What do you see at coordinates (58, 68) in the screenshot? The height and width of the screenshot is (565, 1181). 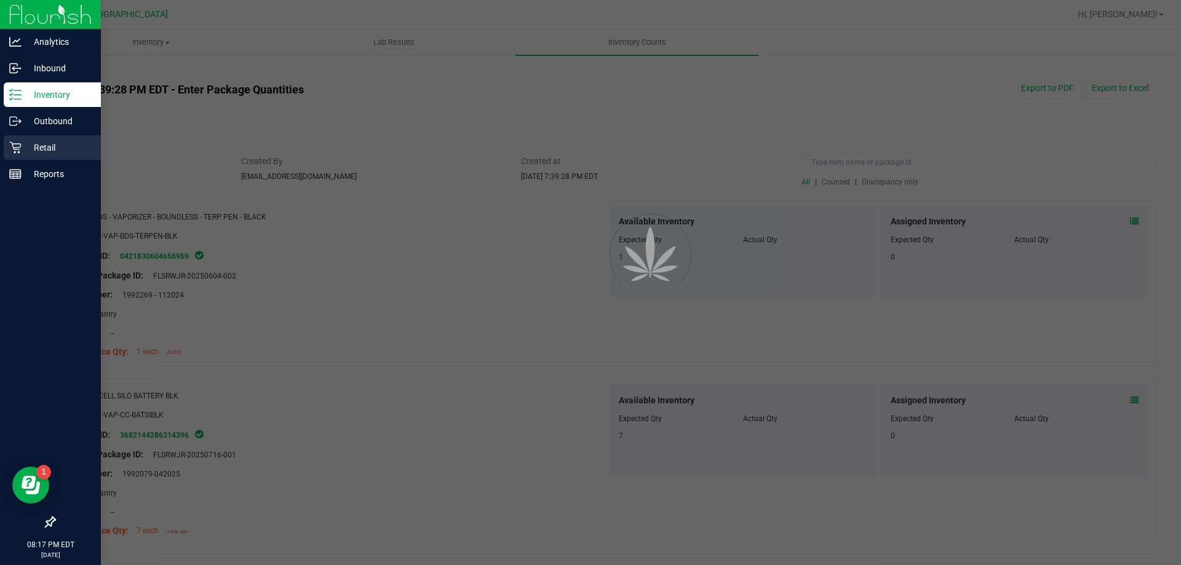 I see `p: Inbound` at bounding box center [58, 68].